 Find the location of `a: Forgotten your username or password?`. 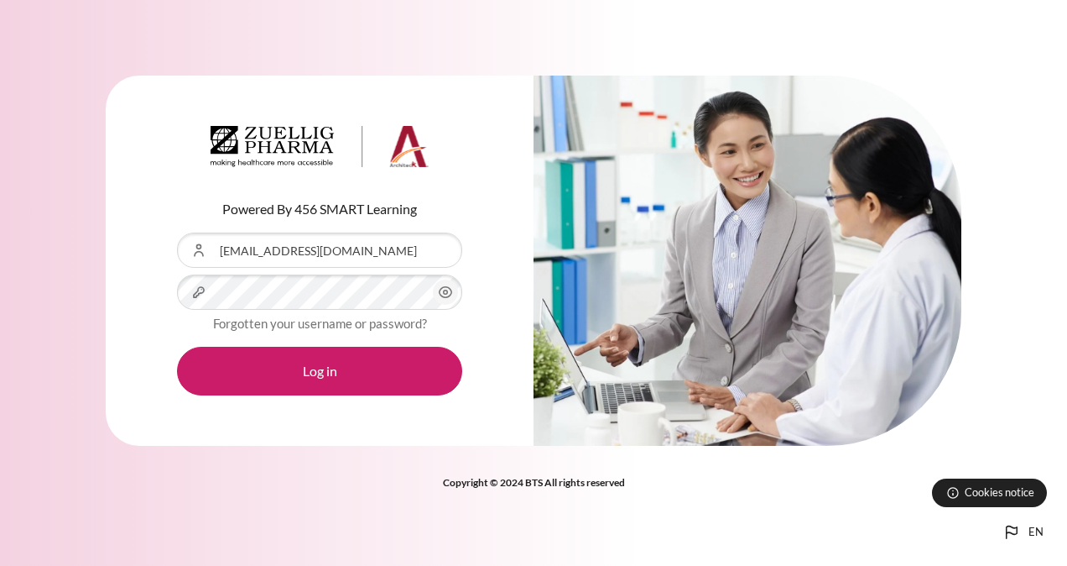

a: Forgotten your username or password? is located at coordinates (320, 323).